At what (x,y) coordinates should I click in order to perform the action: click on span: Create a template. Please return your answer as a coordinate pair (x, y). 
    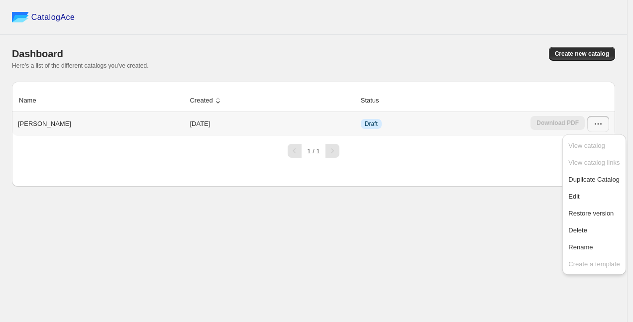
    Looking at the image, I should click on (594, 264).